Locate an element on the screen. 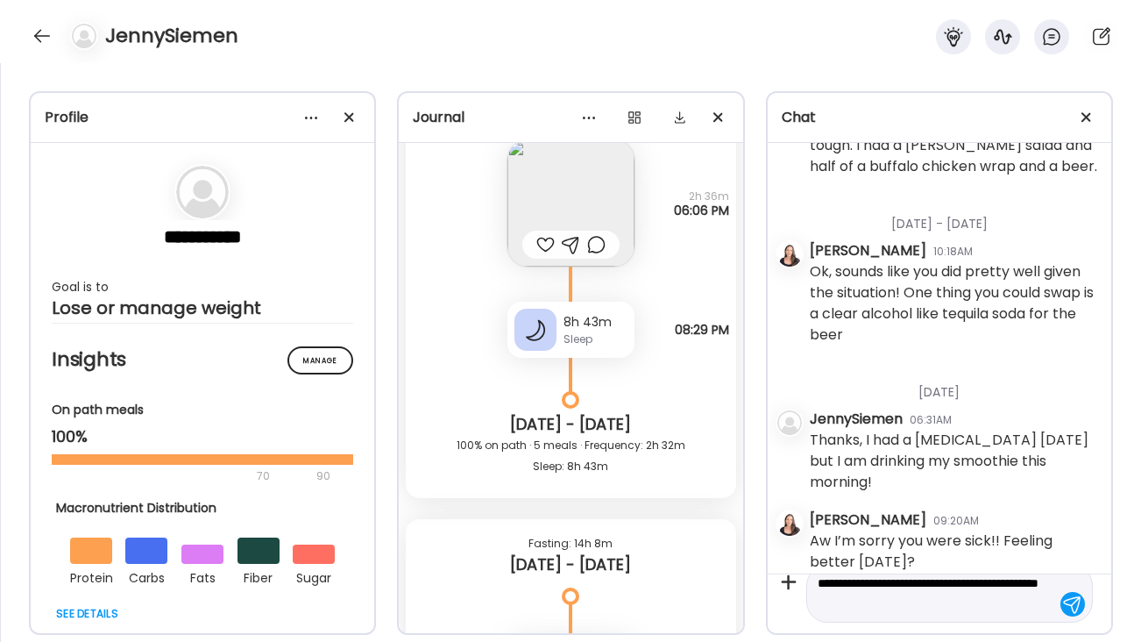 The height and width of the screenshot is (642, 1141). div: Sleep is located at coordinates (595, 339).